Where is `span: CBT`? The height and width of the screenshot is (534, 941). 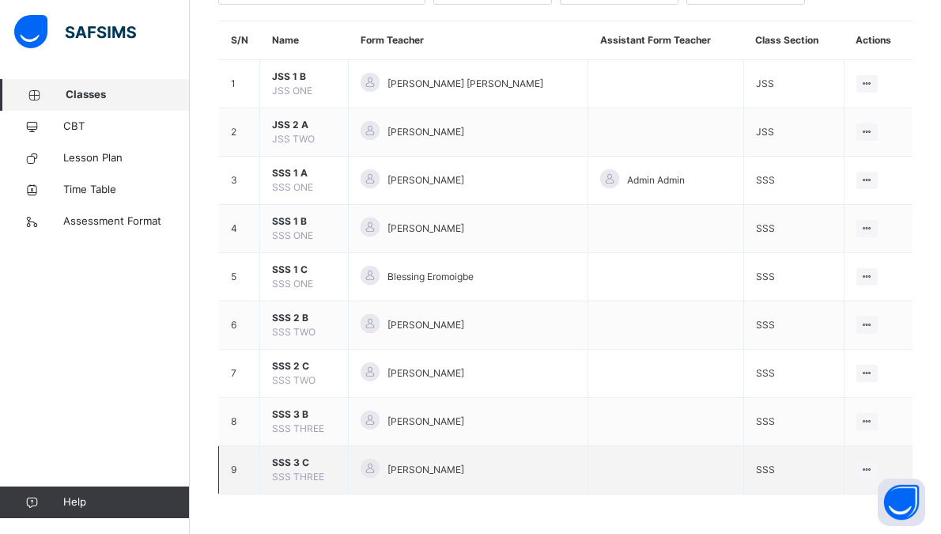 span: CBT is located at coordinates (127, 127).